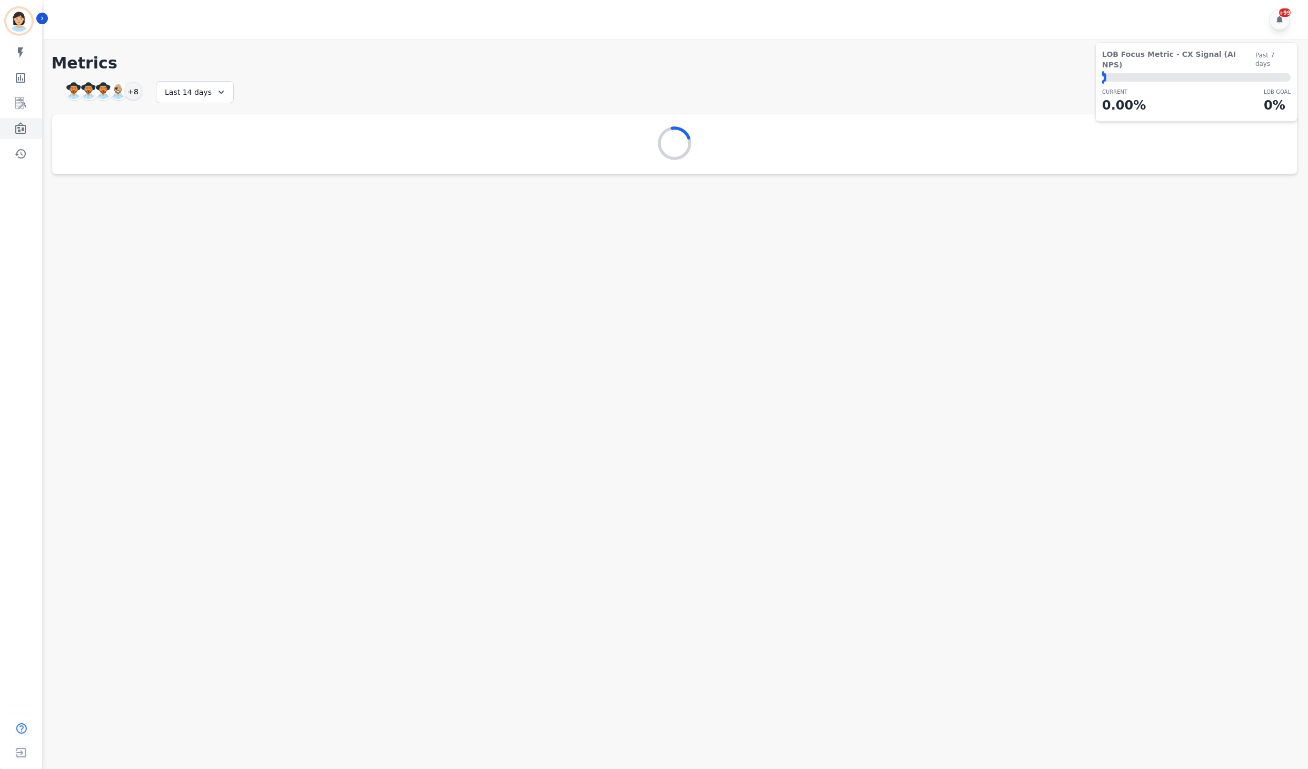 The width and height of the screenshot is (1308, 769). I want to click on div: Last 14 days, so click(195, 92).